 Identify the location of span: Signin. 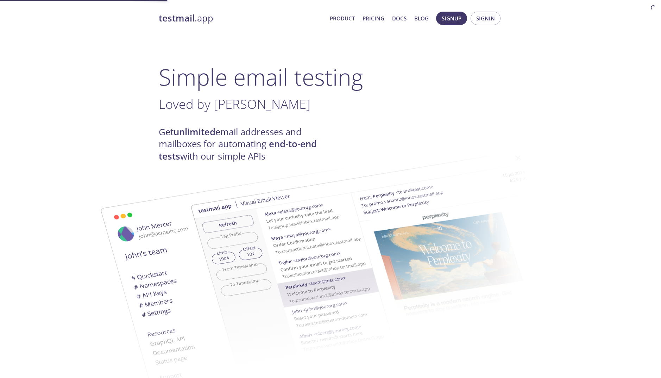
(486, 18).